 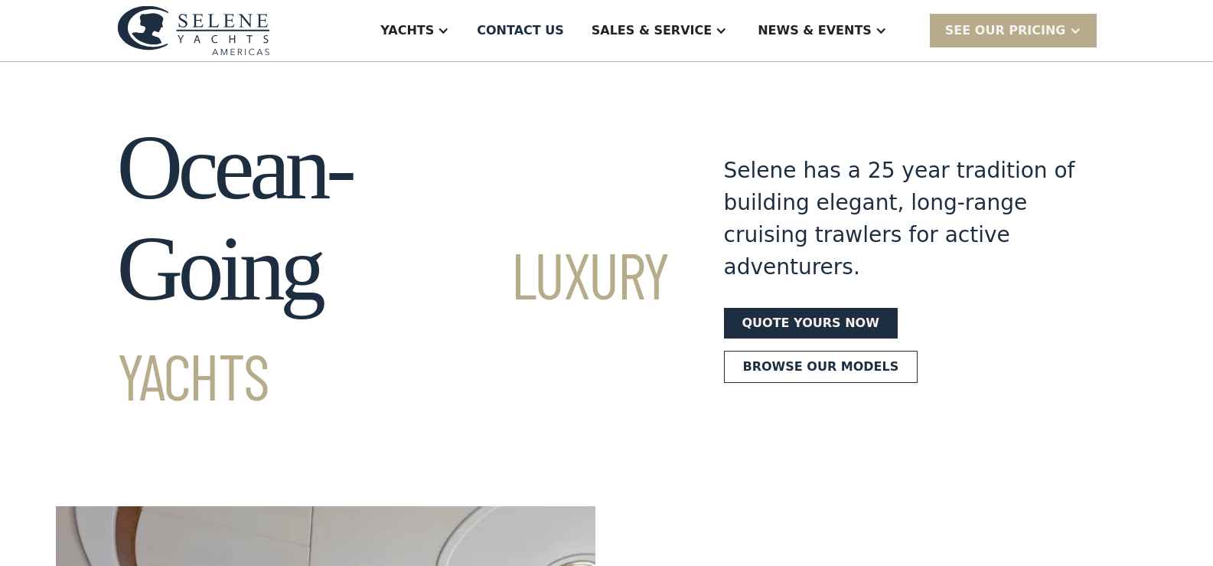 I want to click on div: News & EVENTS, so click(x=814, y=31).